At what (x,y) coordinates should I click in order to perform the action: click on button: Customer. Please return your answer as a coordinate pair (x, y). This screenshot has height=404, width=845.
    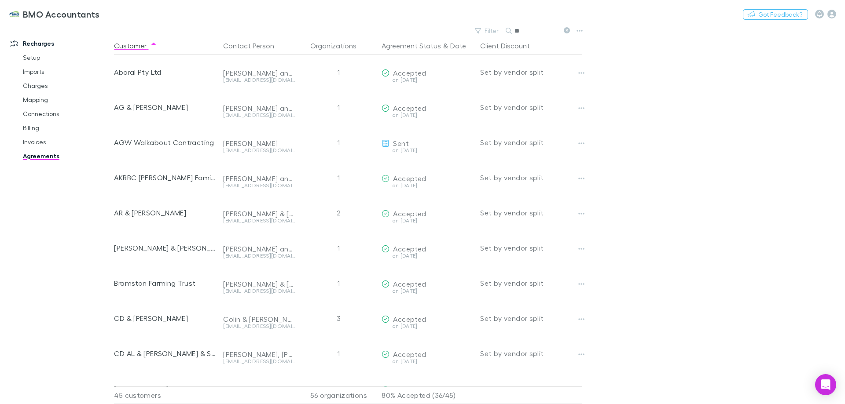
    Looking at the image, I should click on (136, 46).